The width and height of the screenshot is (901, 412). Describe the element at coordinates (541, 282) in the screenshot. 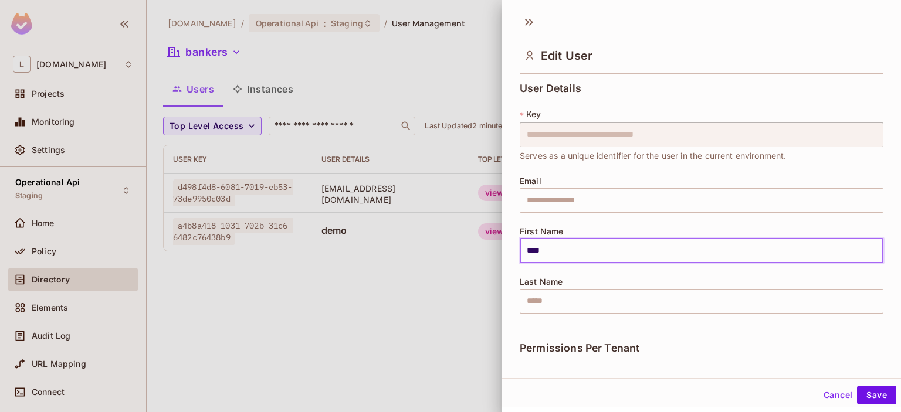

I see `span: Last Name` at that location.